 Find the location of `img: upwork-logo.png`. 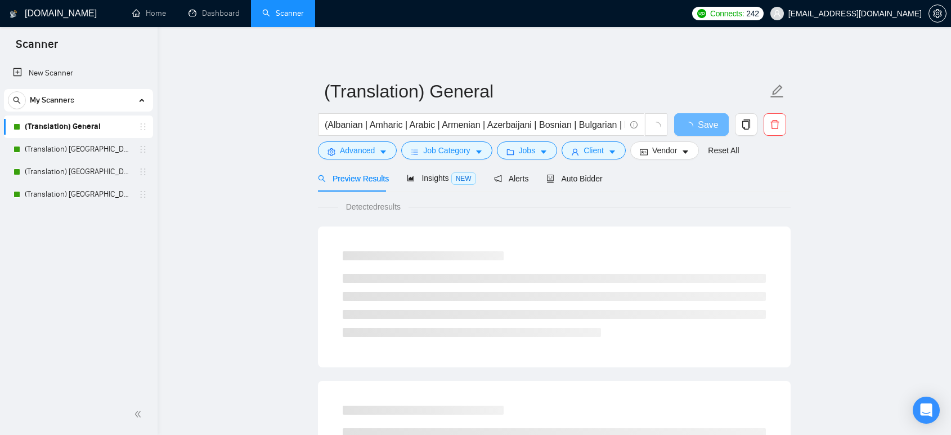

img: upwork-logo.png is located at coordinates (702, 14).